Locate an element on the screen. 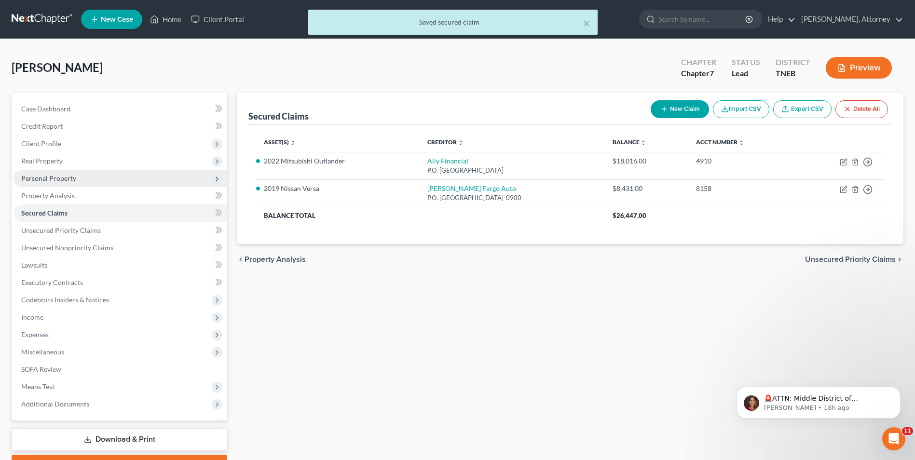 The width and height of the screenshot is (915, 460). a: SOFA Review is located at coordinates (120, 369).